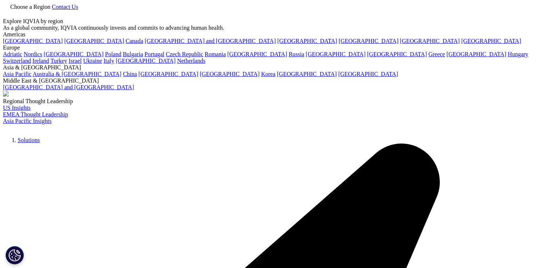 The height and width of the screenshot is (268, 558). Describe the element at coordinates (15, 255) in the screenshot. I see `button: Cookie-instellingen` at that location.